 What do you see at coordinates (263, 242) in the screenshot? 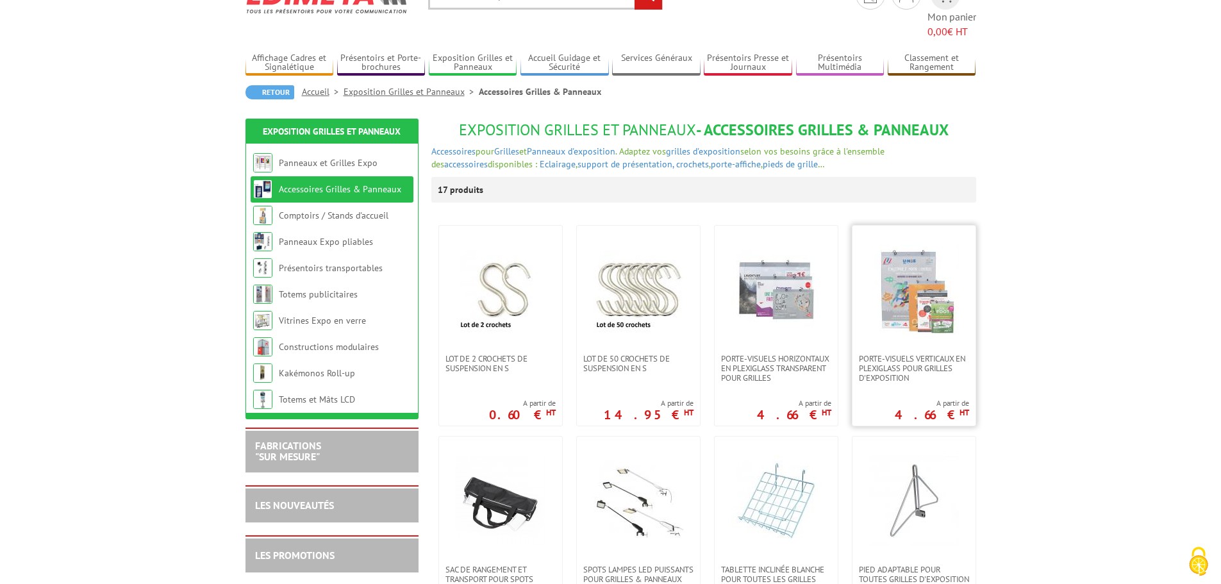
I see `img: Panneaux Expo pliables` at bounding box center [263, 242].